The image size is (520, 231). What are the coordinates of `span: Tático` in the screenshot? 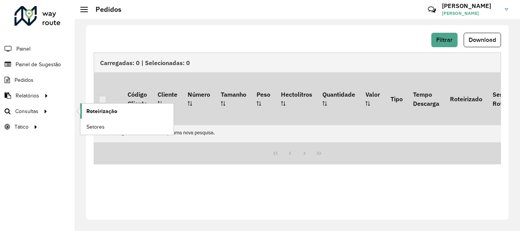 It's located at (21, 127).